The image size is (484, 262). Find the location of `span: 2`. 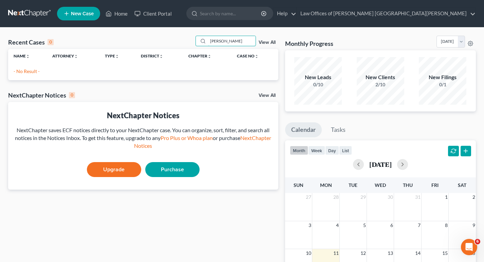

span: 2 is located at coordinates (474, 197).